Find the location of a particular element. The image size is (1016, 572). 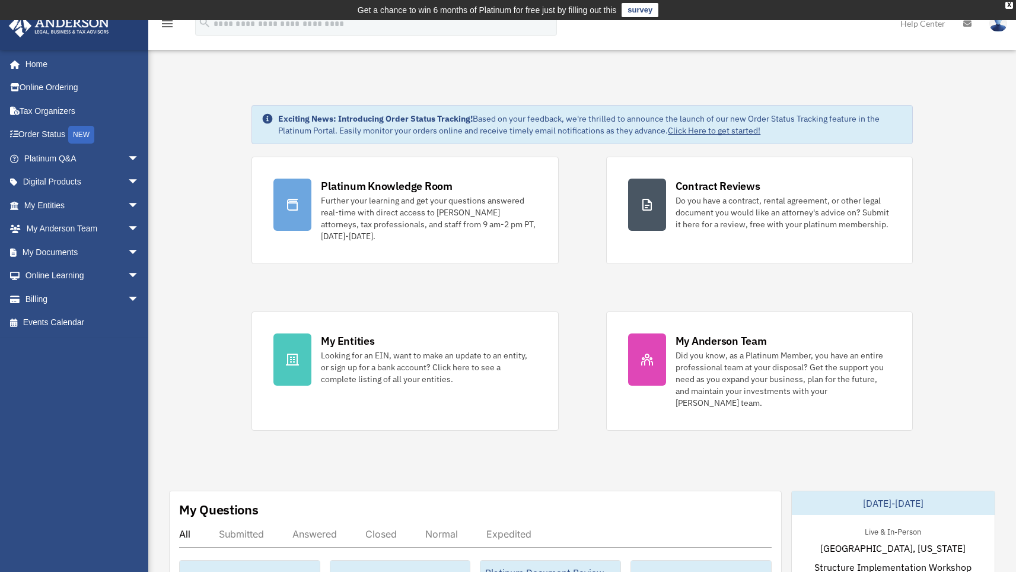

div: Do you have a contract, rental agreement, or other legal document you would like an attorney's ad... is located at coordinates (783, 212).